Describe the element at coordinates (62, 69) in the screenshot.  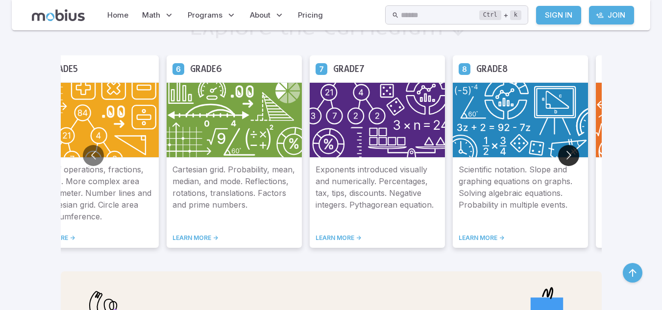
I see `h5: Grade 5` at that location.